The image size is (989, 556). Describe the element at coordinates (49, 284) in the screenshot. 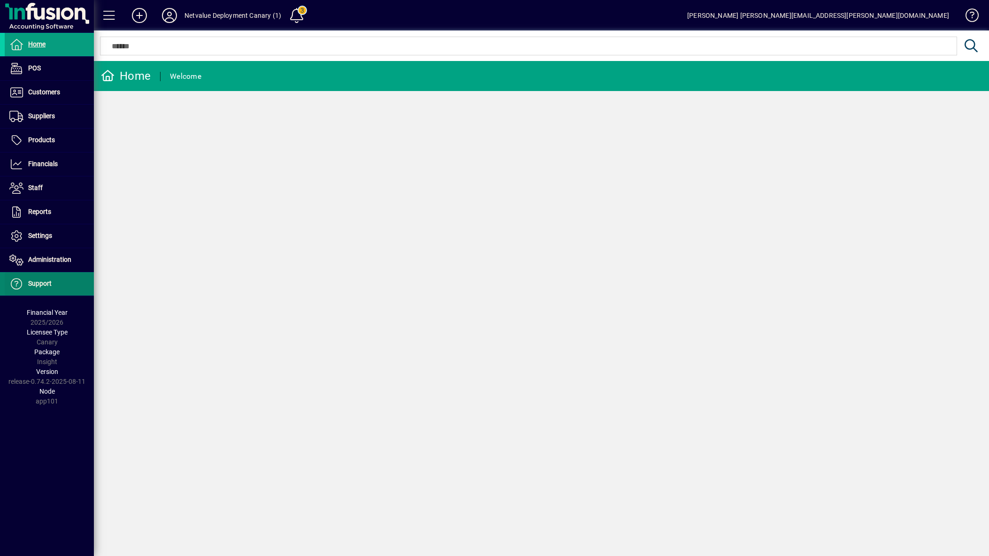

I see `a: Support` at that location.